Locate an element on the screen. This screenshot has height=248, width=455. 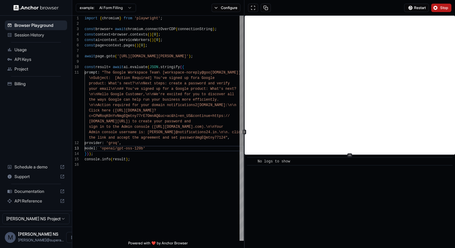
div: Billing is located at coordinates (36, 84).